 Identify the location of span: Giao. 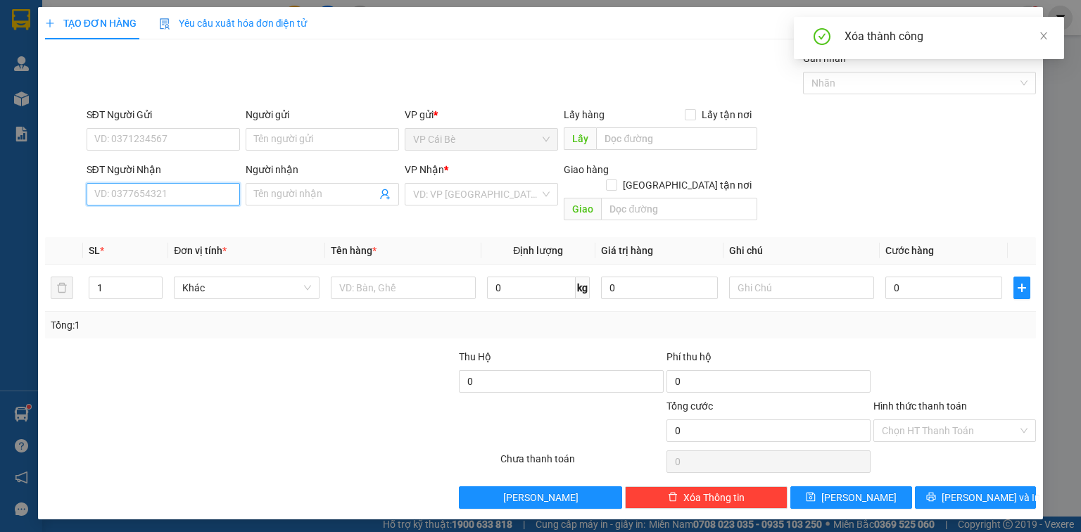
(582, 209).